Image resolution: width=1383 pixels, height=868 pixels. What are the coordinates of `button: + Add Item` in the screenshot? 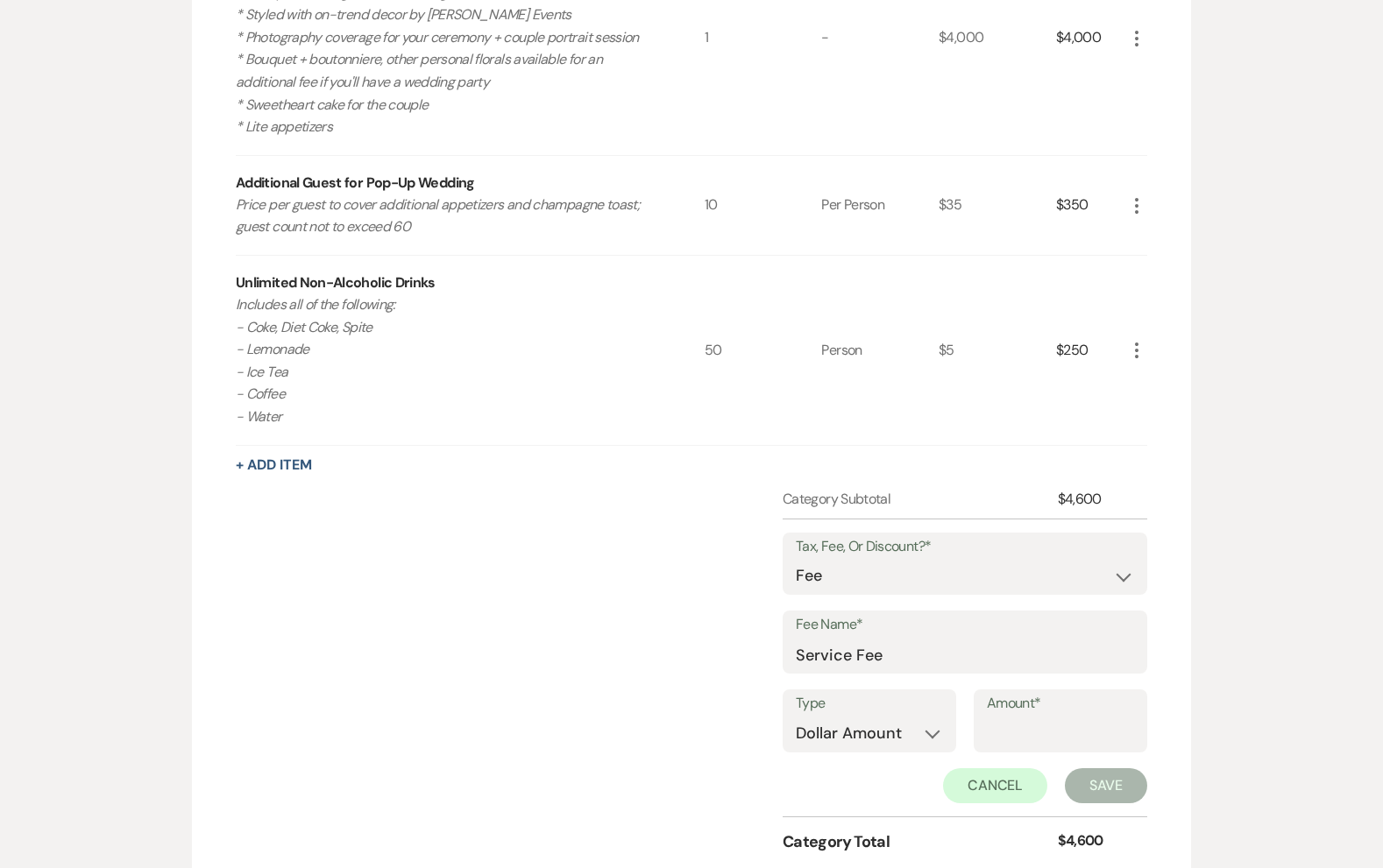 It's located at (273, 465).